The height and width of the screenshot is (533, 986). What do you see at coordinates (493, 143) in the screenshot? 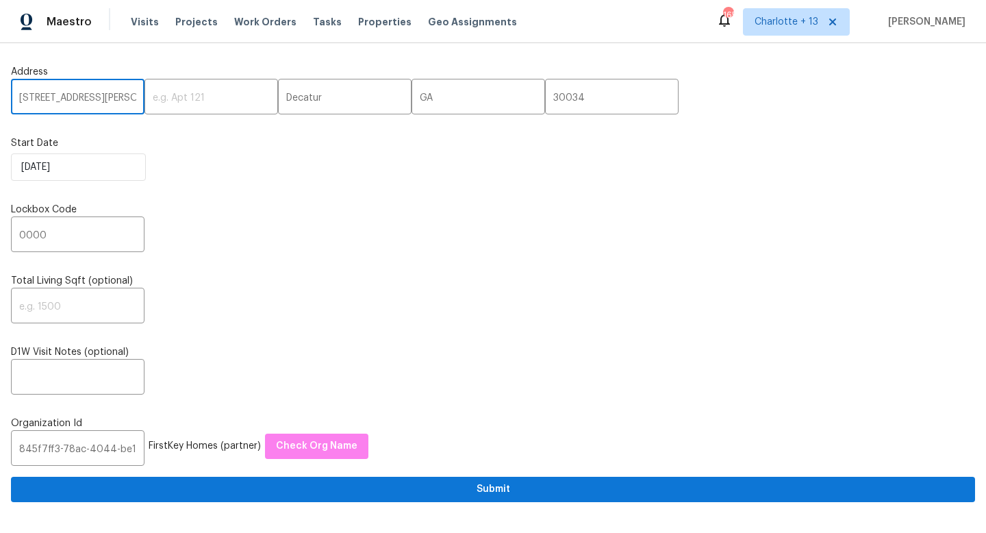
I see `label: Start Date` at bounding box center [493, 143].